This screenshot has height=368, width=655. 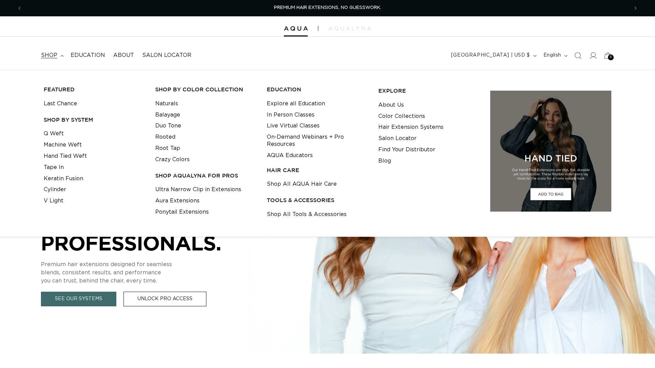 I want to click on a: Tape In, so click(x=54, y=167).